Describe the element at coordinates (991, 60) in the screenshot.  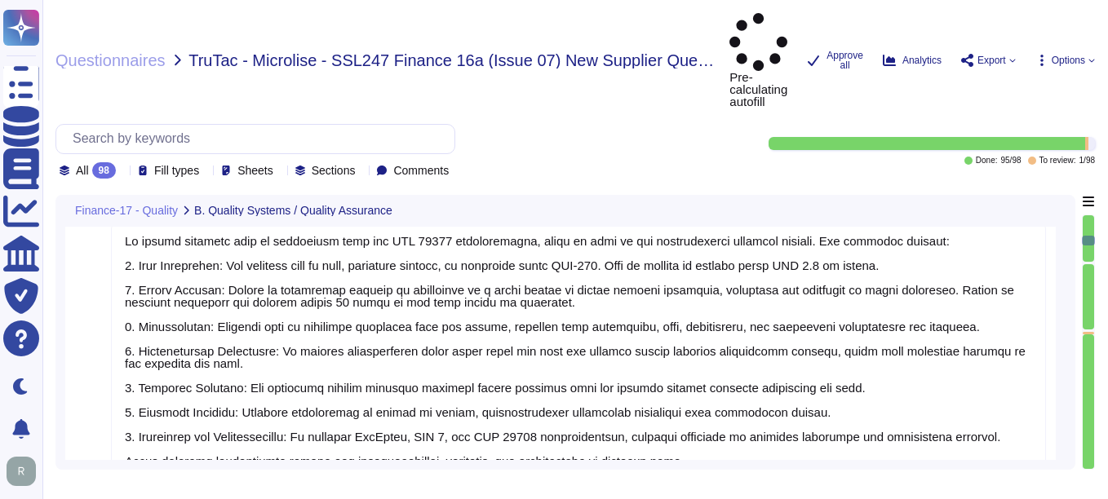
I see `span: Export` at that location.